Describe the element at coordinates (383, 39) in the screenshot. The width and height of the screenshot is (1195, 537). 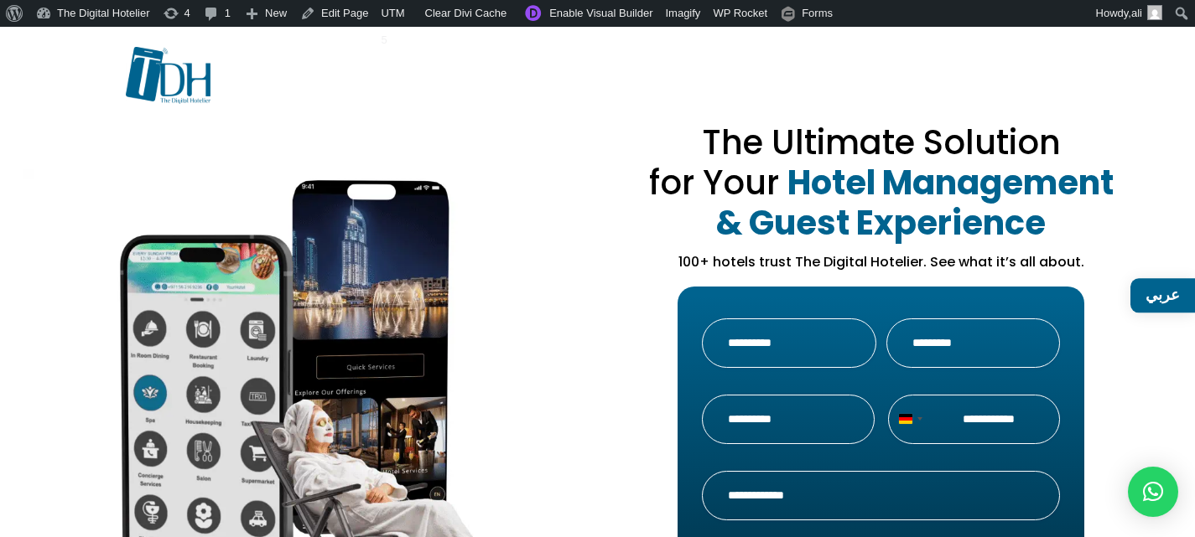
I see `span: 5` at that location.